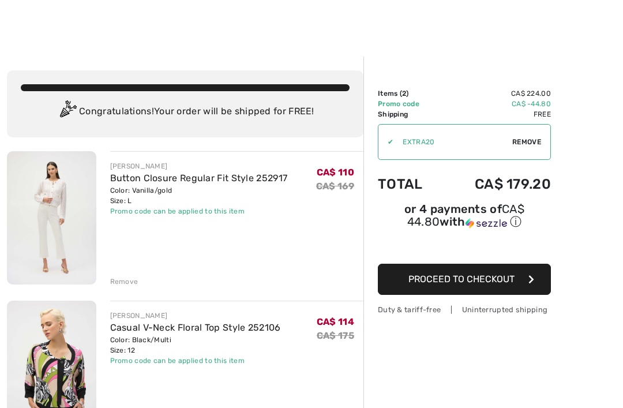  I want to click on td: Free, so click(496, 114).